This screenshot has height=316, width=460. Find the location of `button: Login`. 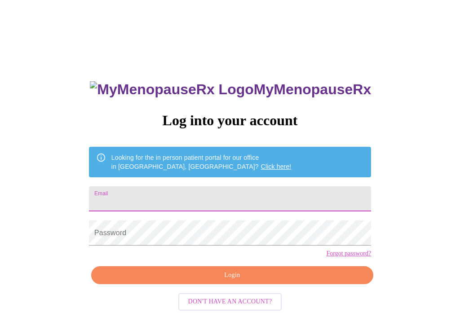

button: Login is located at coordinates (232, 276).